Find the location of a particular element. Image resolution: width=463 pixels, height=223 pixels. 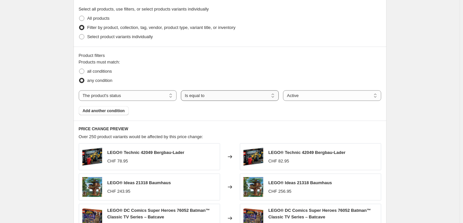

span: Products must match: is located at coordinates (100, 62).